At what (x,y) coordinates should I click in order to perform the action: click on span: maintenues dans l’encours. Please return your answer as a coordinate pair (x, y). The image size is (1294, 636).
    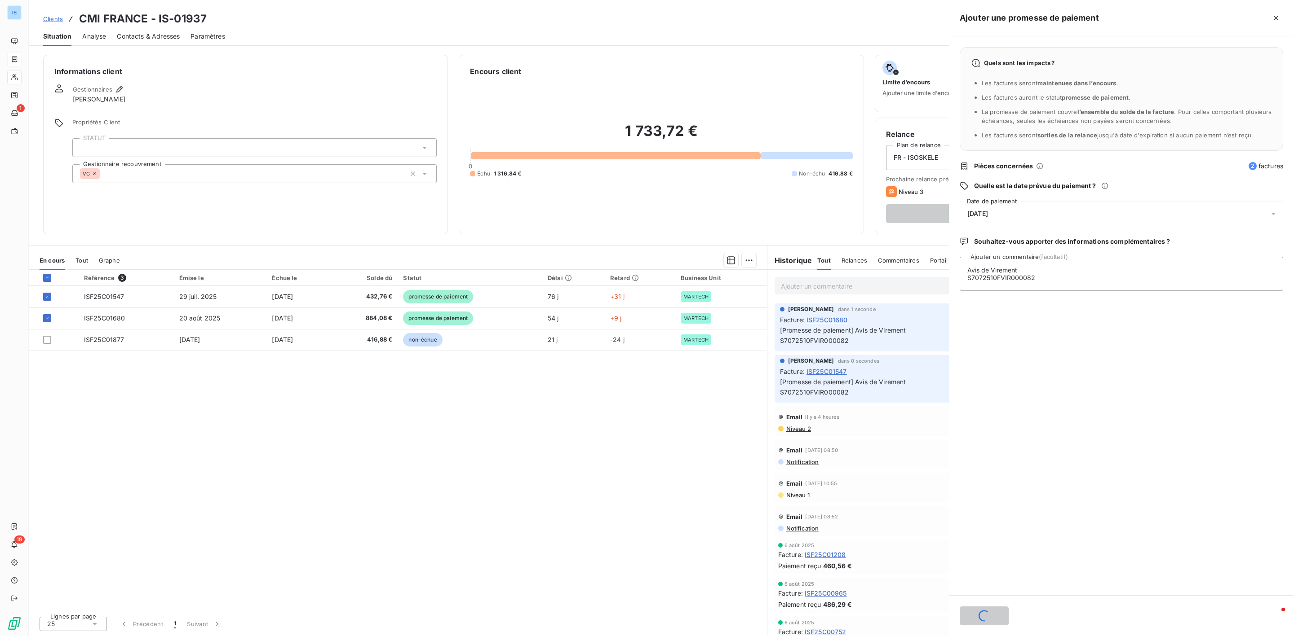
    Looking at the image, I should click on (1077, 83).